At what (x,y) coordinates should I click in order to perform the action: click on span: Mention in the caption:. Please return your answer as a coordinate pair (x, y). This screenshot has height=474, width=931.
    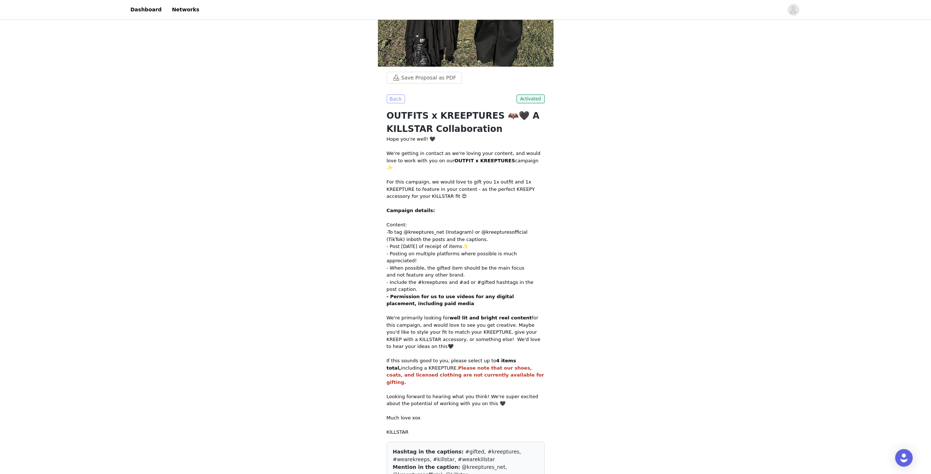
    Looking at the image, I should click on (427, 467).